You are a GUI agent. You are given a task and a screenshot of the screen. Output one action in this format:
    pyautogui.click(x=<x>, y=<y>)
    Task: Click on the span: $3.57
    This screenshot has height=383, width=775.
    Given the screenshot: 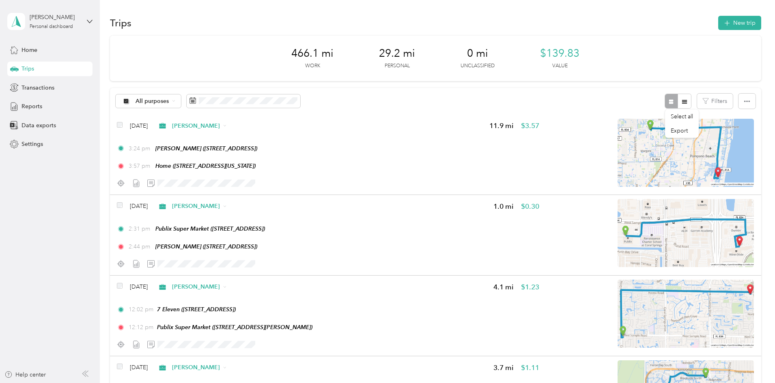 What is the action you would take?
    pyautogui.click(x=530, y=126)
    